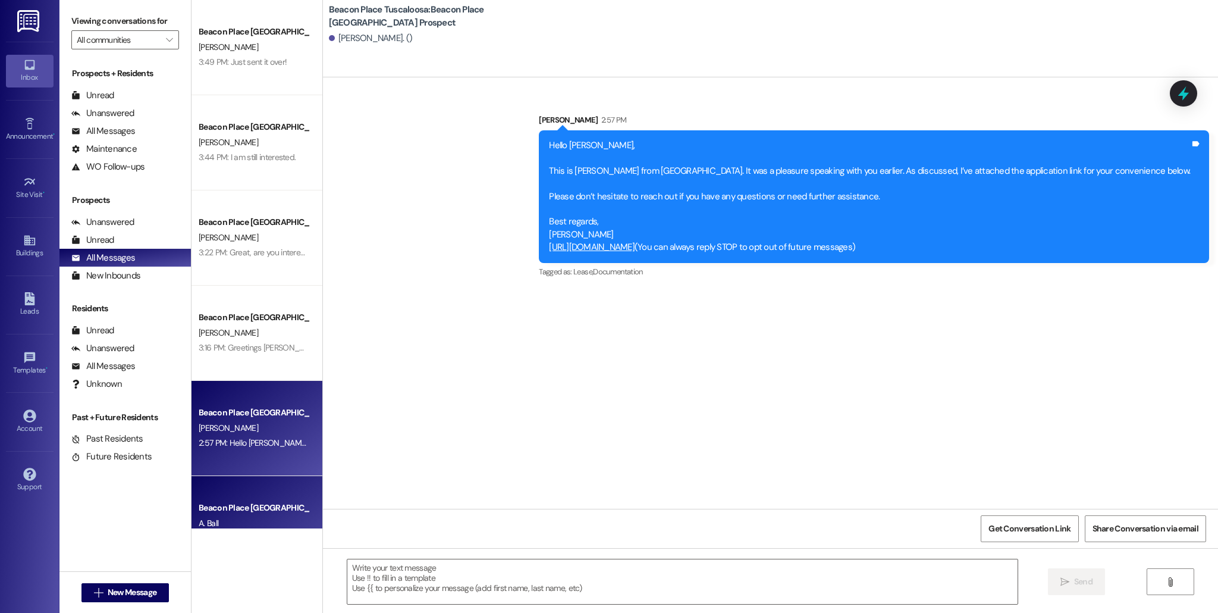 The image size is (1218, 613). I want to click on button: Get Conversation Link, so click(1030, 528).